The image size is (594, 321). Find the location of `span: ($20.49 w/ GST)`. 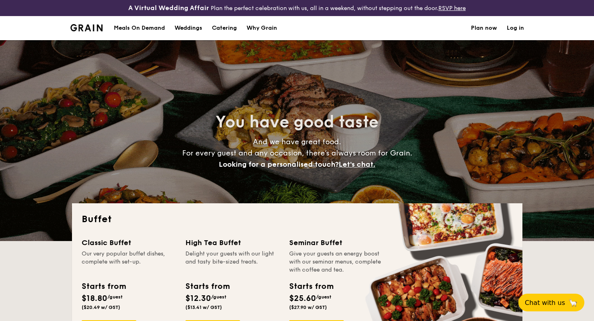

span: ($20.49 w/ GST) is located at coordinates (101, 308).